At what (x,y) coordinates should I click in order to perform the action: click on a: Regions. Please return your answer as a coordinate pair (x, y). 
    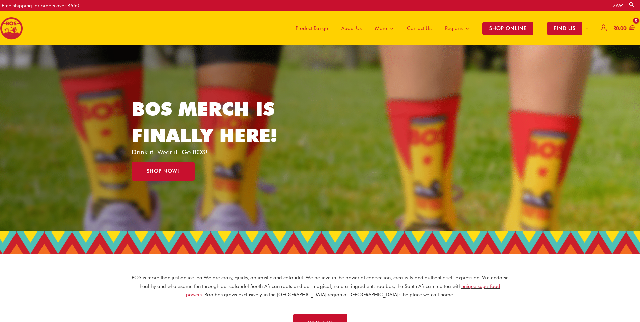
    Looking at the image, I should click on (457, 28).